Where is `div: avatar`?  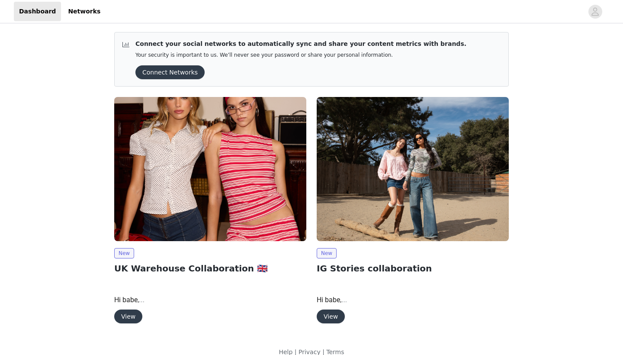 div: avatar is located at coordinates (595, 12).